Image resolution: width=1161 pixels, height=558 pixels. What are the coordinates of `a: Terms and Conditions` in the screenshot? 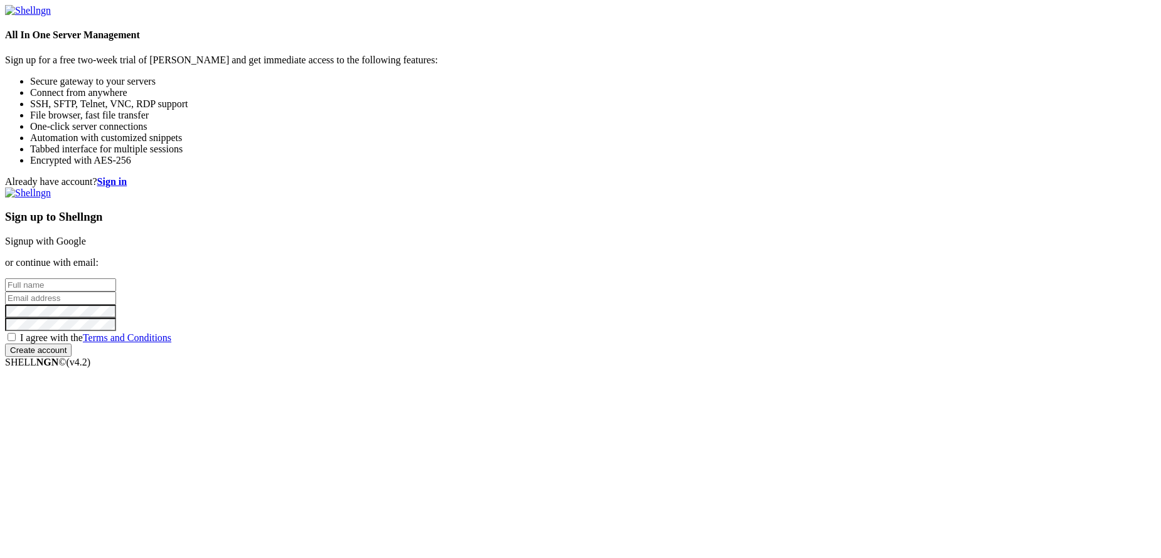 It's located at (127, 338).